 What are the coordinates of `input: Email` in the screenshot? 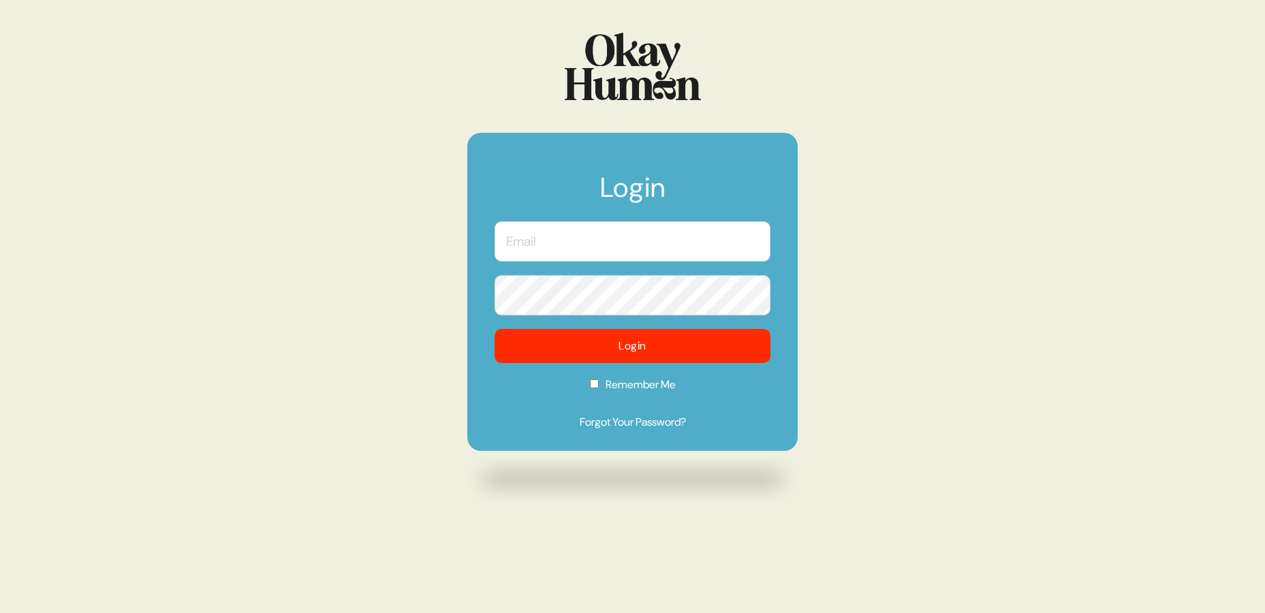 It's located at (632, 241).